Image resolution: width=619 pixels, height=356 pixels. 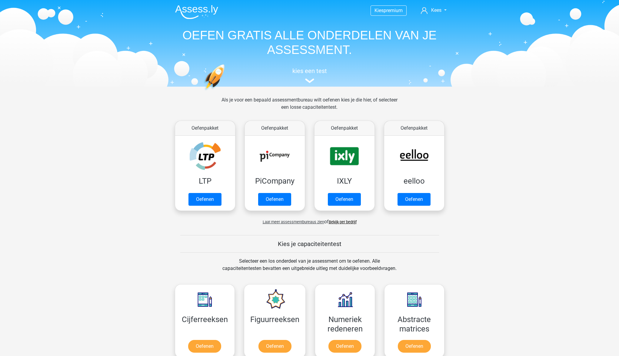 I want to click on h1: OEFEN GRATIS ALLE ONDERDELEN VAN JE ASSESSMENT., so click(x=310, y=42).